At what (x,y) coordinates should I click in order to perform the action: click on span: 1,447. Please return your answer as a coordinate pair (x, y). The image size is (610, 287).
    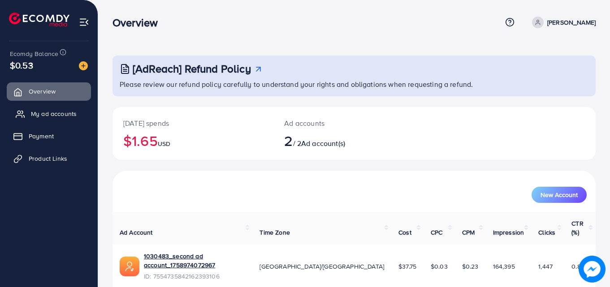
    Looking at the image, I should click on (545, 266).